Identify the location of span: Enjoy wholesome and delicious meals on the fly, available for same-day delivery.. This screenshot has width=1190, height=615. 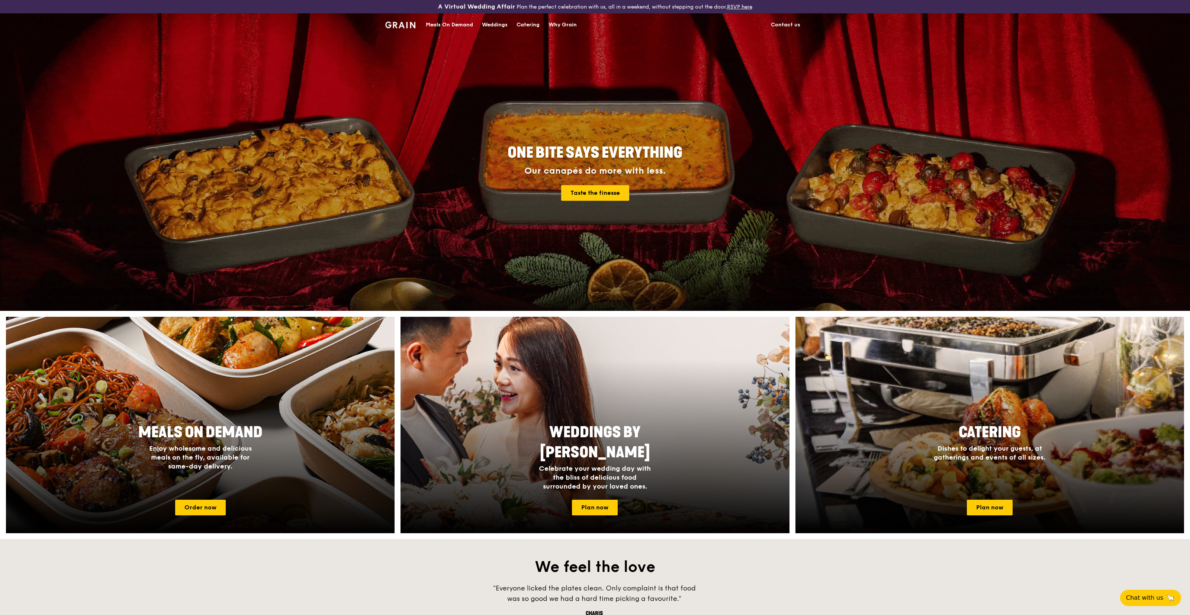
(200, 457).